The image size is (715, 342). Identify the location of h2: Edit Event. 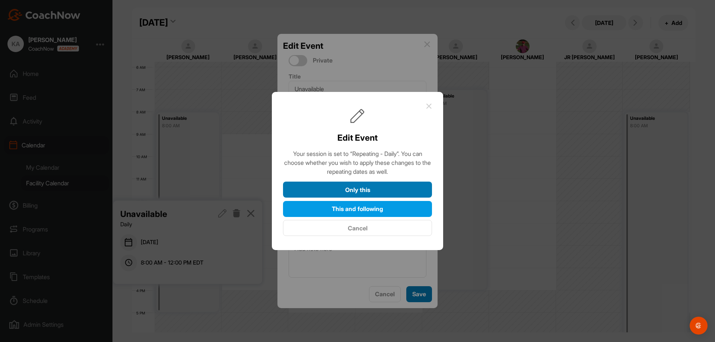
(358, 138).